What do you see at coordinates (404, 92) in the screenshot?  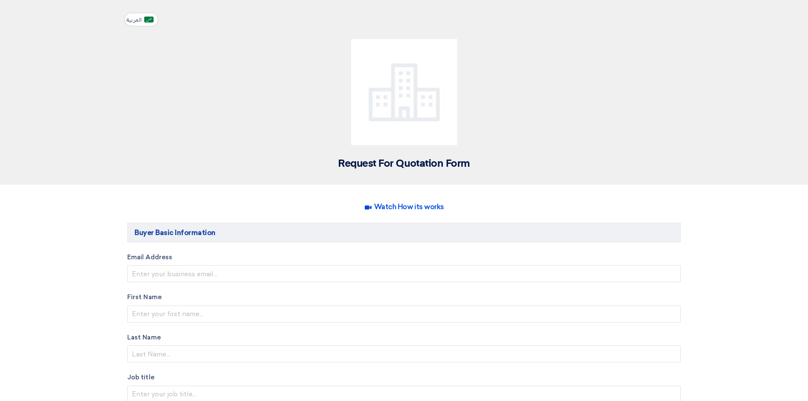 I see `img: Company Logo` at bounding box center [404, 92].